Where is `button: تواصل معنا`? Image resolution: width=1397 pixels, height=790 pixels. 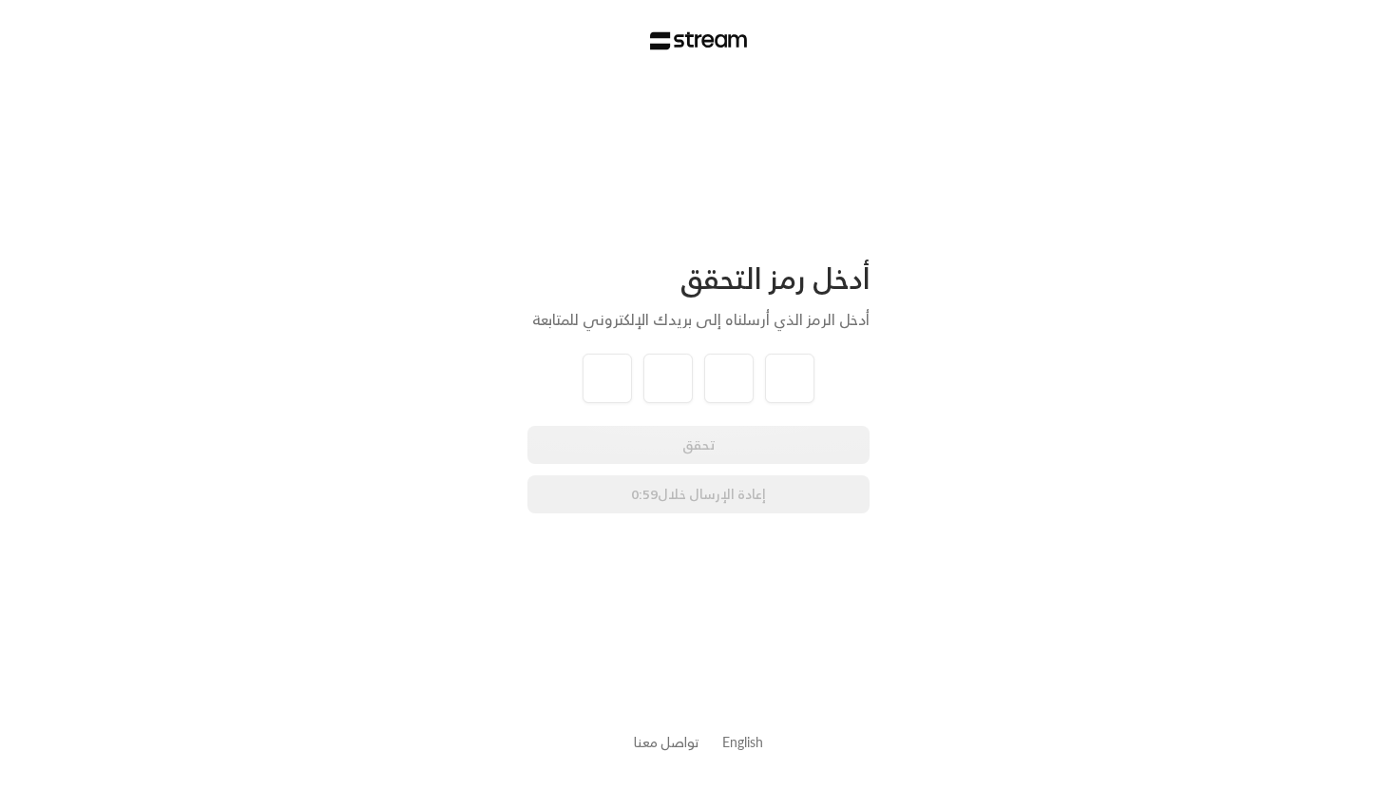 button: تواصل معنا is located at coordinates (666, 741).